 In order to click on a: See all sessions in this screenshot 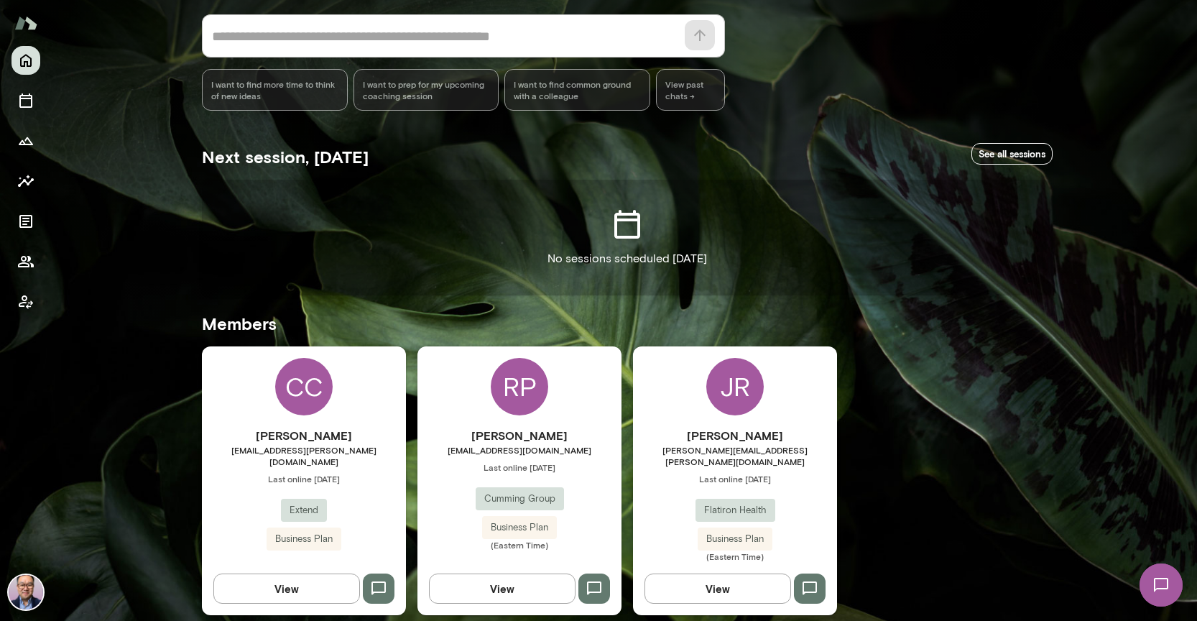, I will do `click(1012, 154)`.